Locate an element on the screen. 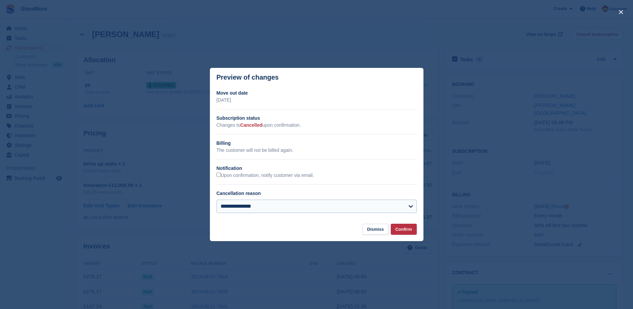  p: Preview of changes is located at coordinates (248, 77).